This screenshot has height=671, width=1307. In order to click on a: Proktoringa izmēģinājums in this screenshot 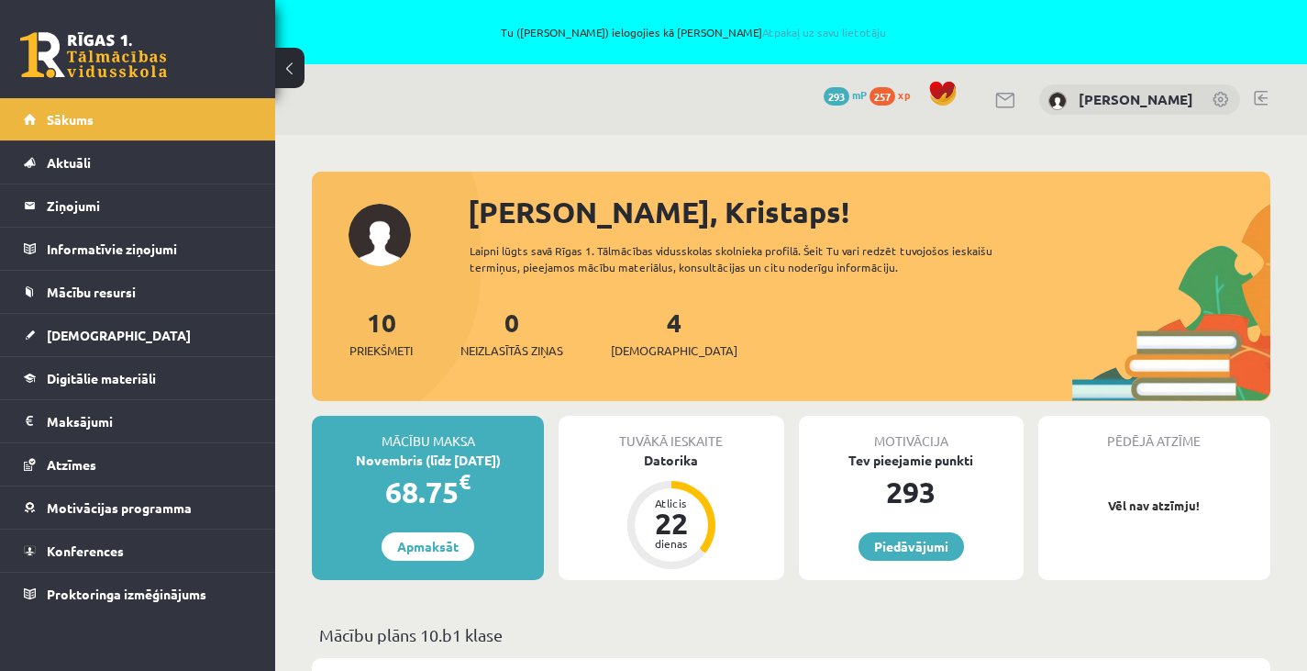, I will do `click(138, 594)`.